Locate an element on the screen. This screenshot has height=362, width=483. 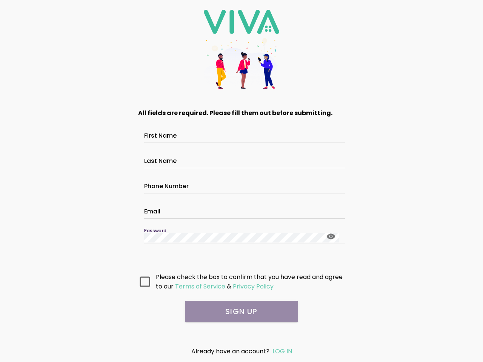
ion-text: LOG IN is located at coordinates (282, 351).